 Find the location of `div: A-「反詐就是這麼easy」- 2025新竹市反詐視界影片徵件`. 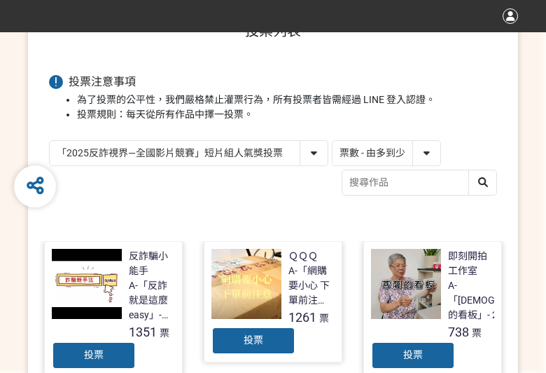

div: A-「反詐就是這麼easy」- 2025新竹市反詐視界影片徵件 is located at coordinates (152, 300).